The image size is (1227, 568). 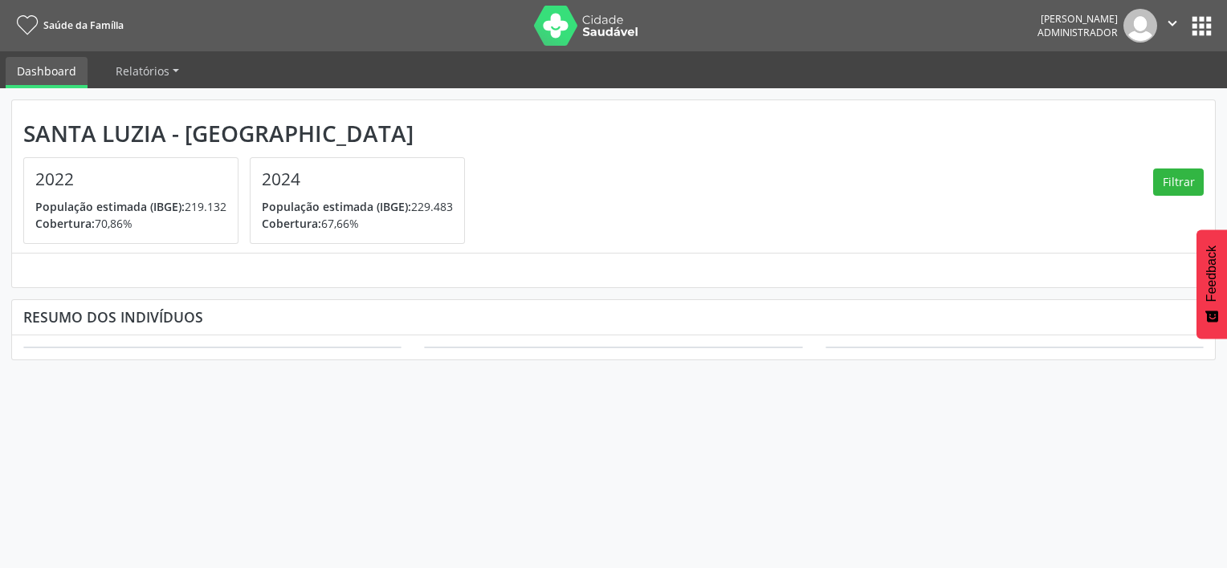 What do you see at coordinates (357, 223) in the screenshot?
I see `p: 67,66%` at bounding box center [357, 223].